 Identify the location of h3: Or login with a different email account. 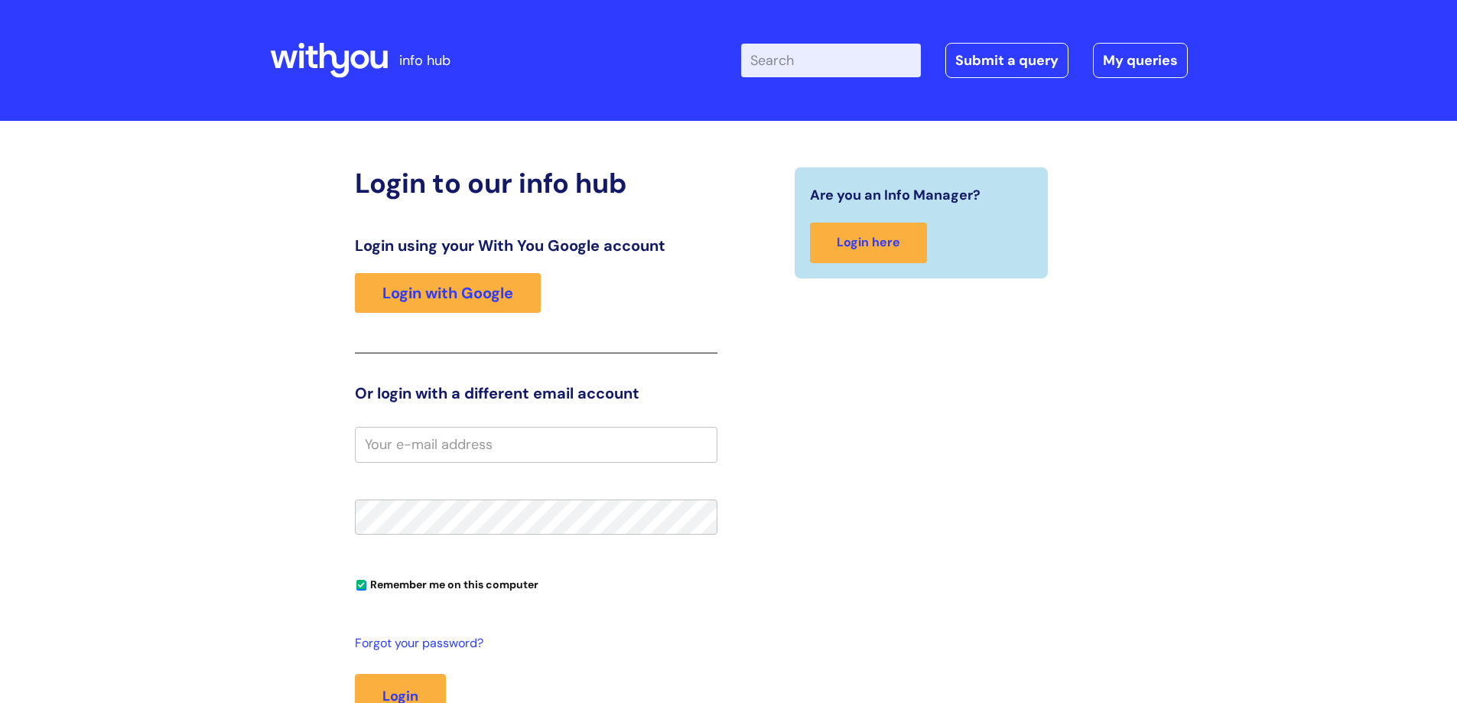
(536, 393).